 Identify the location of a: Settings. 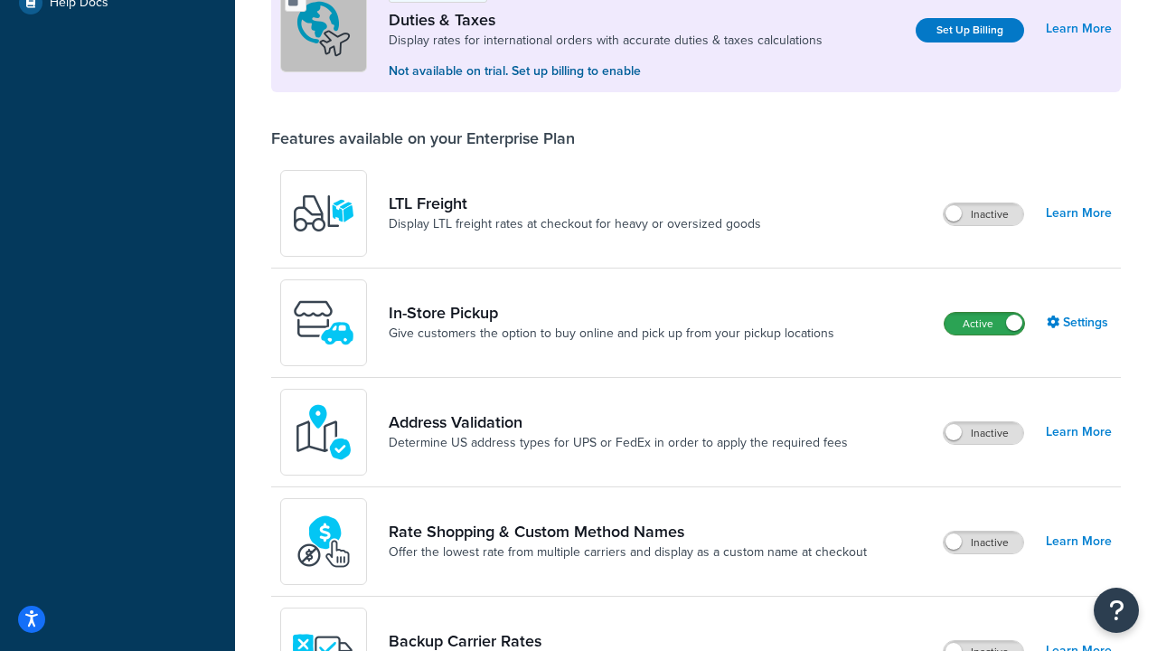
(1079, 323).